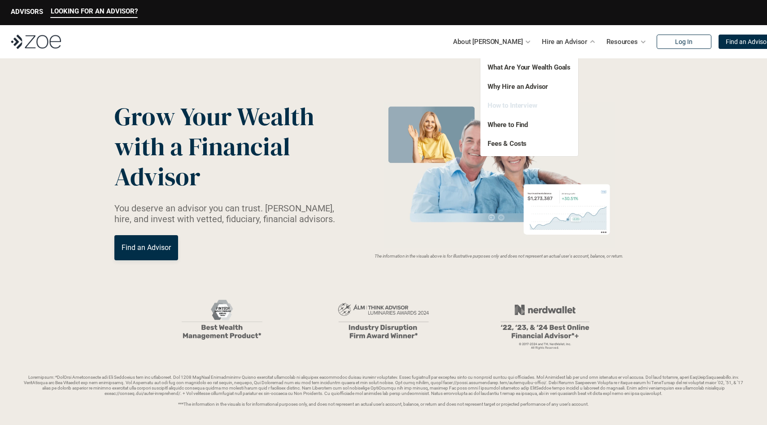 This screenshot has width=767, height=425. Describe the element at coordinates (507, 144) in the screenshot. I see `a: Fees & Costs` at that location.